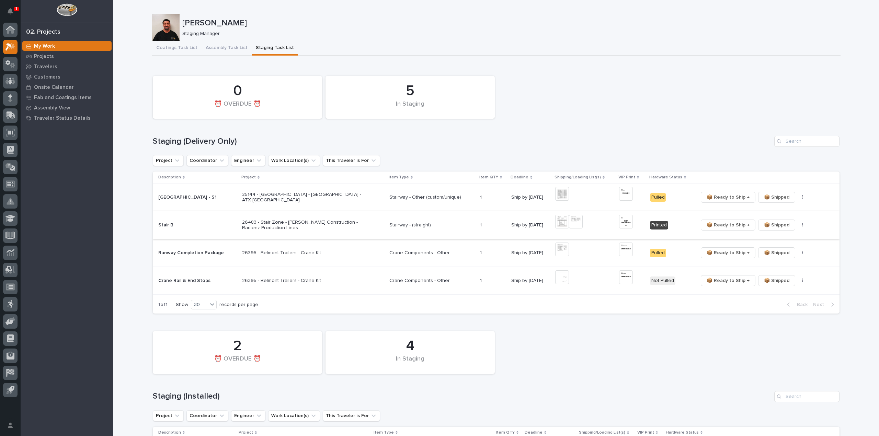 The image size is (879, 436). Describe the element at coordinates (44, 46) in the screenshot. I see `p: My Work` at that location.